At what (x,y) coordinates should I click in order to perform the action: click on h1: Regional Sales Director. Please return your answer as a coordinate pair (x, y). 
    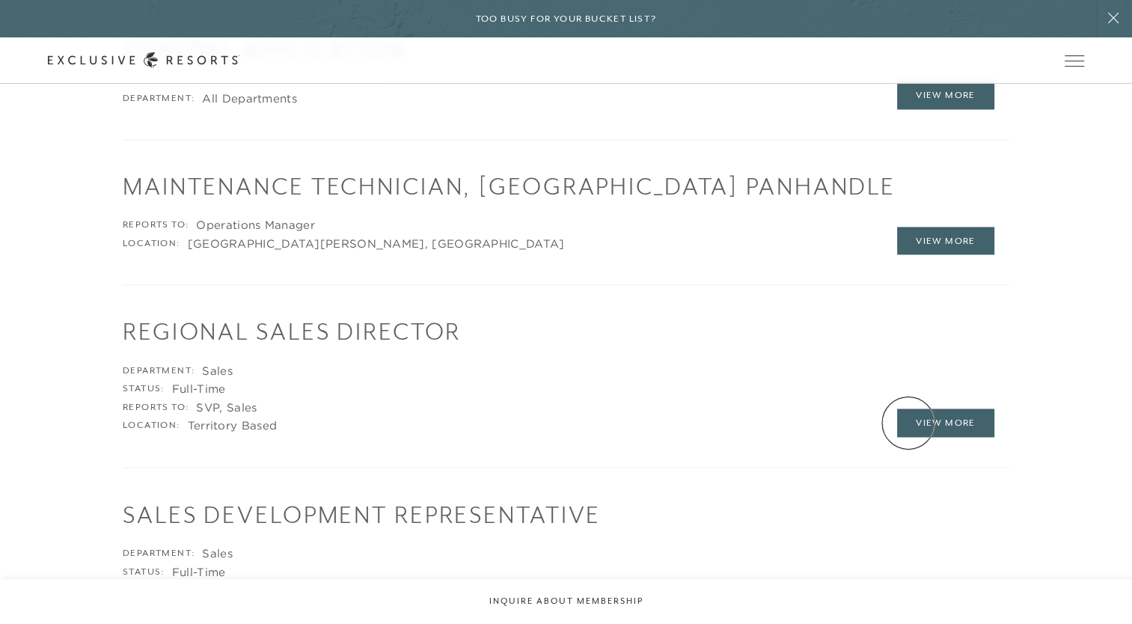
    Looking at the image, I should click on (566, 331).